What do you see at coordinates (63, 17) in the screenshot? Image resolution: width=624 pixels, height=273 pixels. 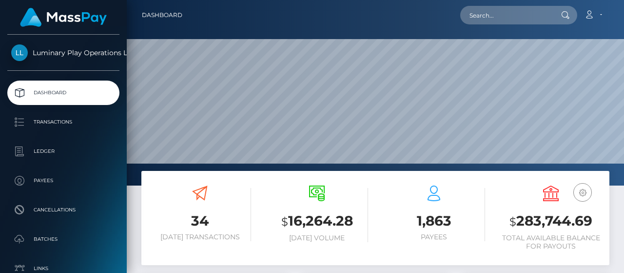 I see `img: MassPay Logo` at bounding box center [63, 17].